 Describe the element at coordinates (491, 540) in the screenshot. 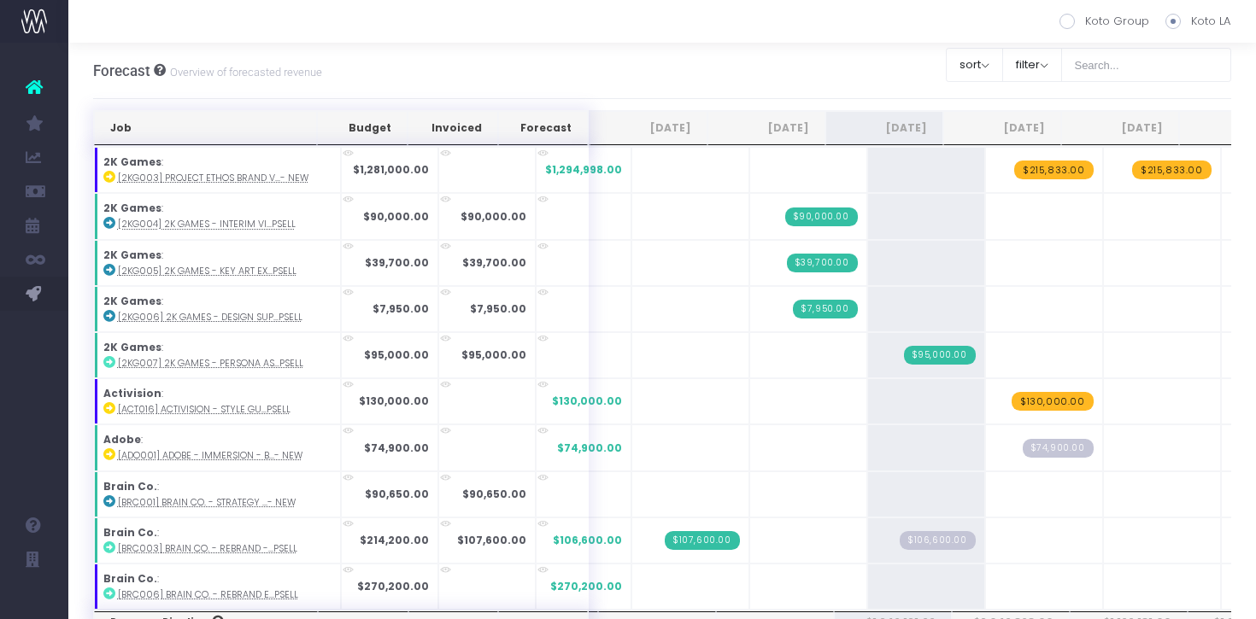

I see `strong: $107,600.00` at that location.